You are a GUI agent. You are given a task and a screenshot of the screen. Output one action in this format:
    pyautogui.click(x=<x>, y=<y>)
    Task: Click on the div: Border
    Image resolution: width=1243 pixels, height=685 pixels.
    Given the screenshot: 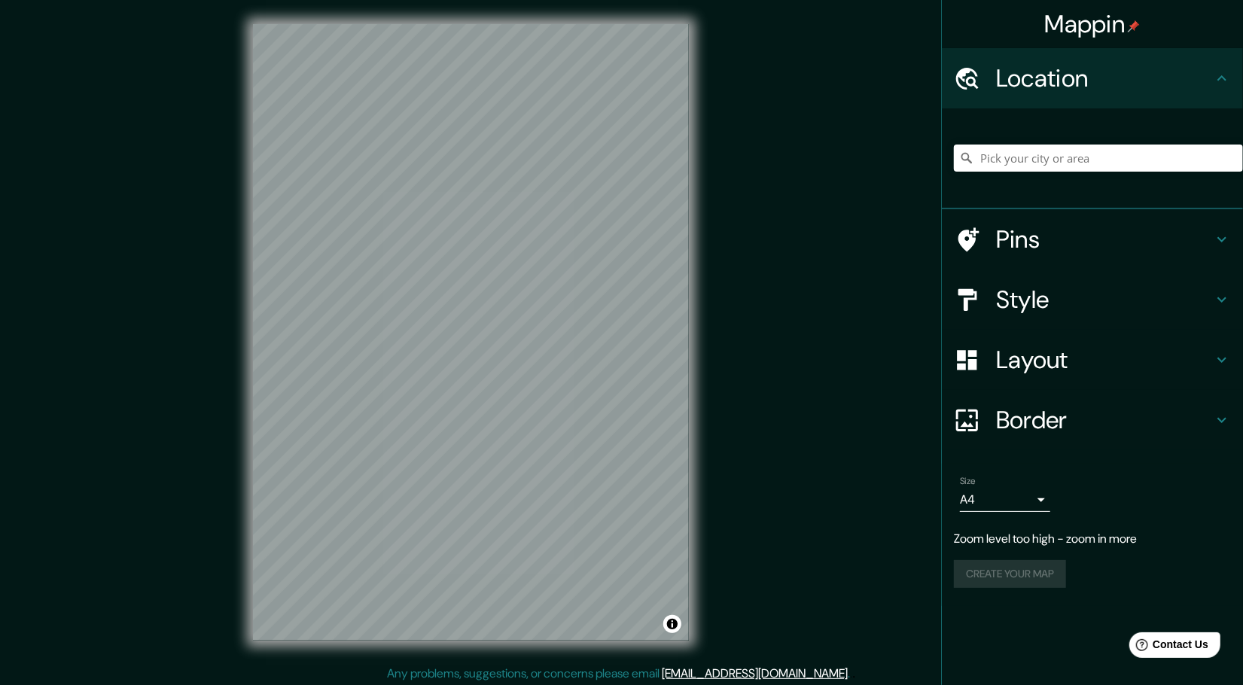 What is the action you would take?
    pyautogui.click(x=1092, y=420)
    